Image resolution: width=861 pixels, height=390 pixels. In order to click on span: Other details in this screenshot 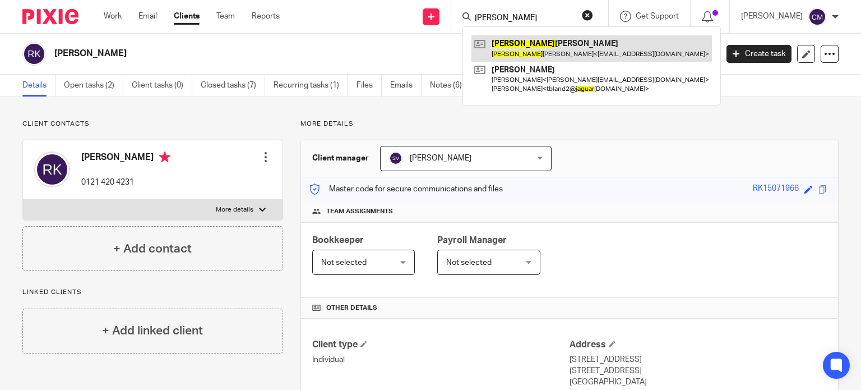, I will do `click(352, 308)`.